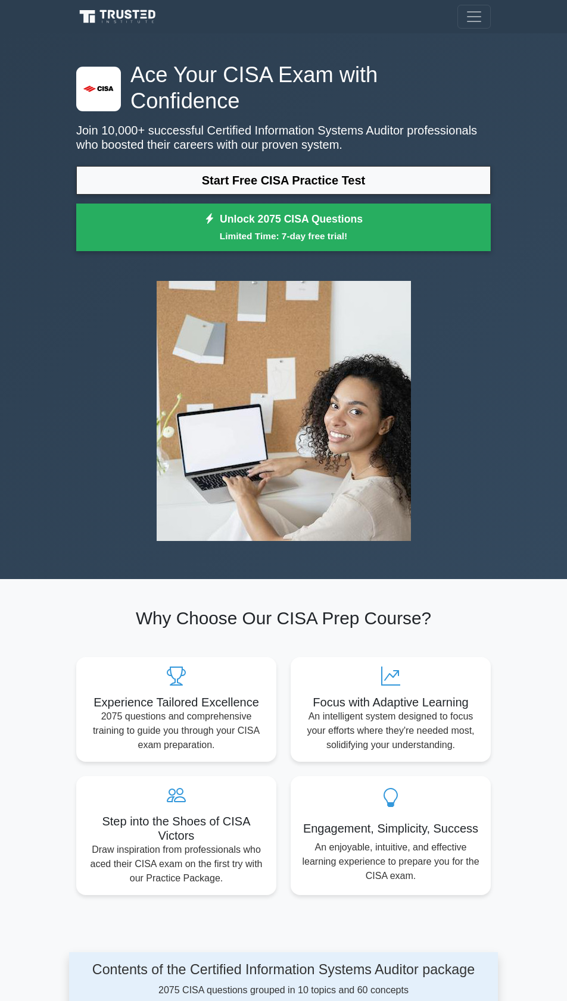 The image size is (567, 1001). I want to click on div: 2075 CISA questions grouped in 10 topics and 60 concepts, so click(283, 980).